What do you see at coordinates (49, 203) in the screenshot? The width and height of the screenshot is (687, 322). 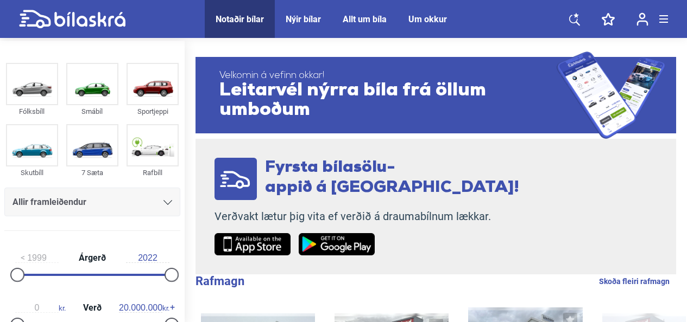 I see `span: Allir framleiðendur` at bounding box center [49, 203].